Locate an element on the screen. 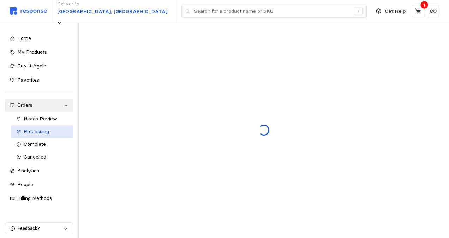 The height and width of the screenshot is (238, 449). a: Buy It Again is located at coordinates (39, 66).